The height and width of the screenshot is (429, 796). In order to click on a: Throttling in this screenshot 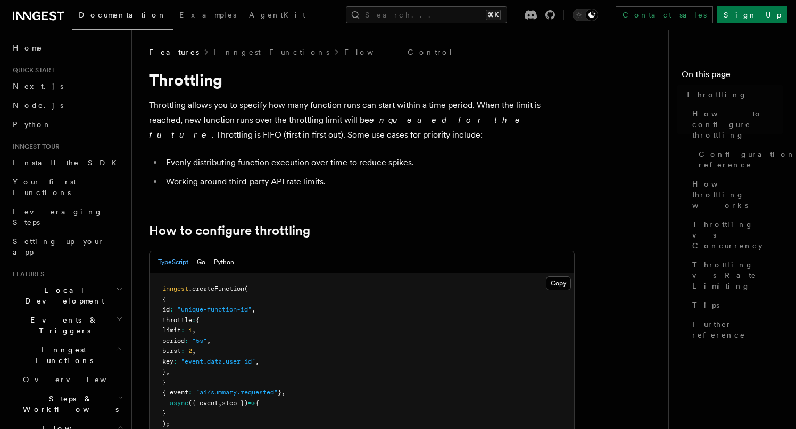, I will do `click(732, 95)`.